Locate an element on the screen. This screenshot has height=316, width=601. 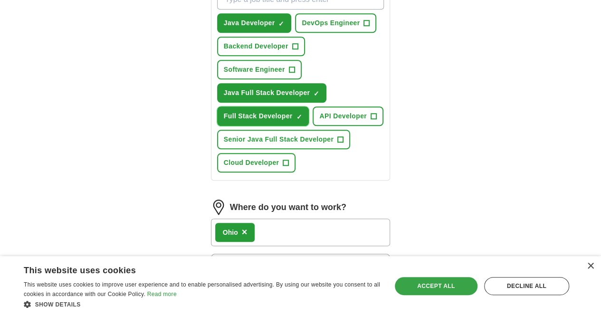
button: DevOps Engineer is located at coordinates (335, 23).